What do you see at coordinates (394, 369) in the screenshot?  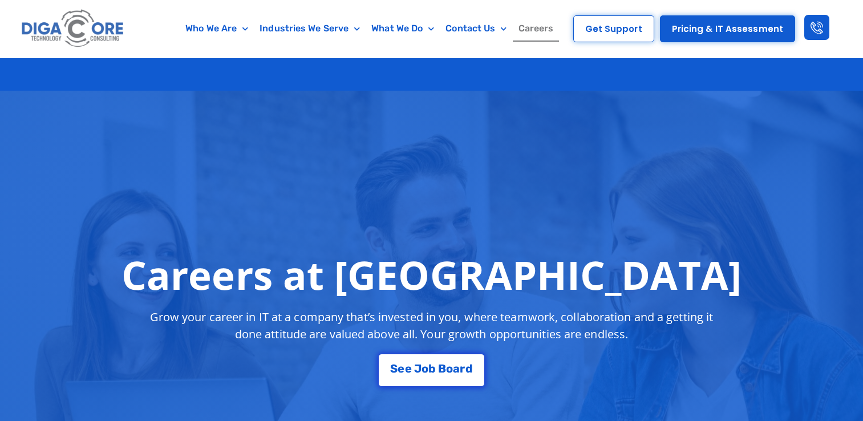 I see `span: S` at bounding box center [394, 369].